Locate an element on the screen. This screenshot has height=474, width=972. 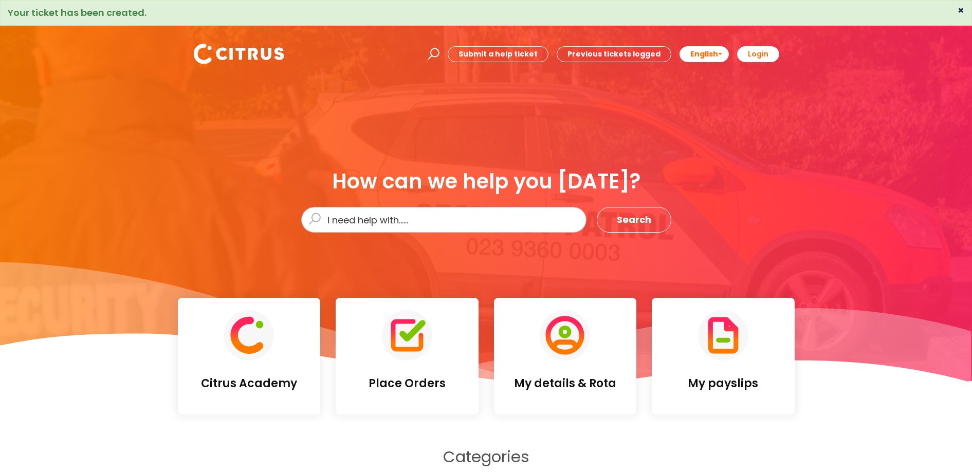
b: Login is located at coordinates (758, 54).